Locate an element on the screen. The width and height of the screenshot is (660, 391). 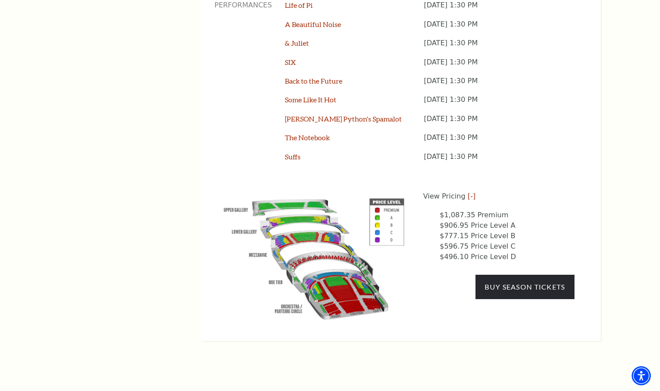
a: Suffs is located at coordinates (293, 156).